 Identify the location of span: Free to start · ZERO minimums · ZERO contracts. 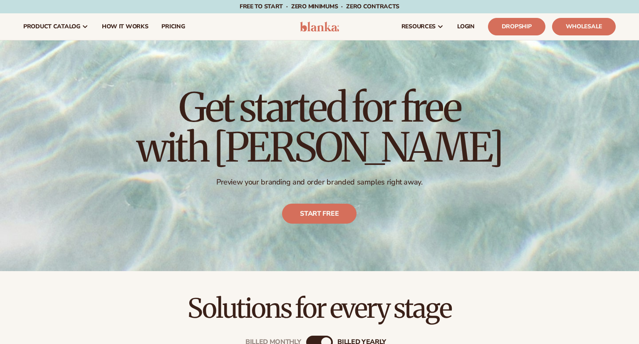
(319, 6).